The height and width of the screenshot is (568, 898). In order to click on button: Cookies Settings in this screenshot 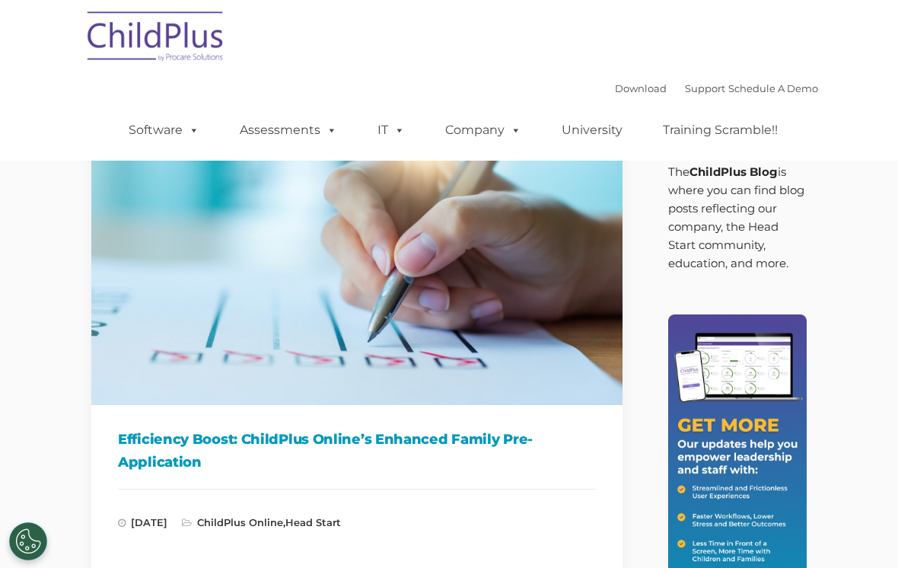, I will do `click(28, 541)`.